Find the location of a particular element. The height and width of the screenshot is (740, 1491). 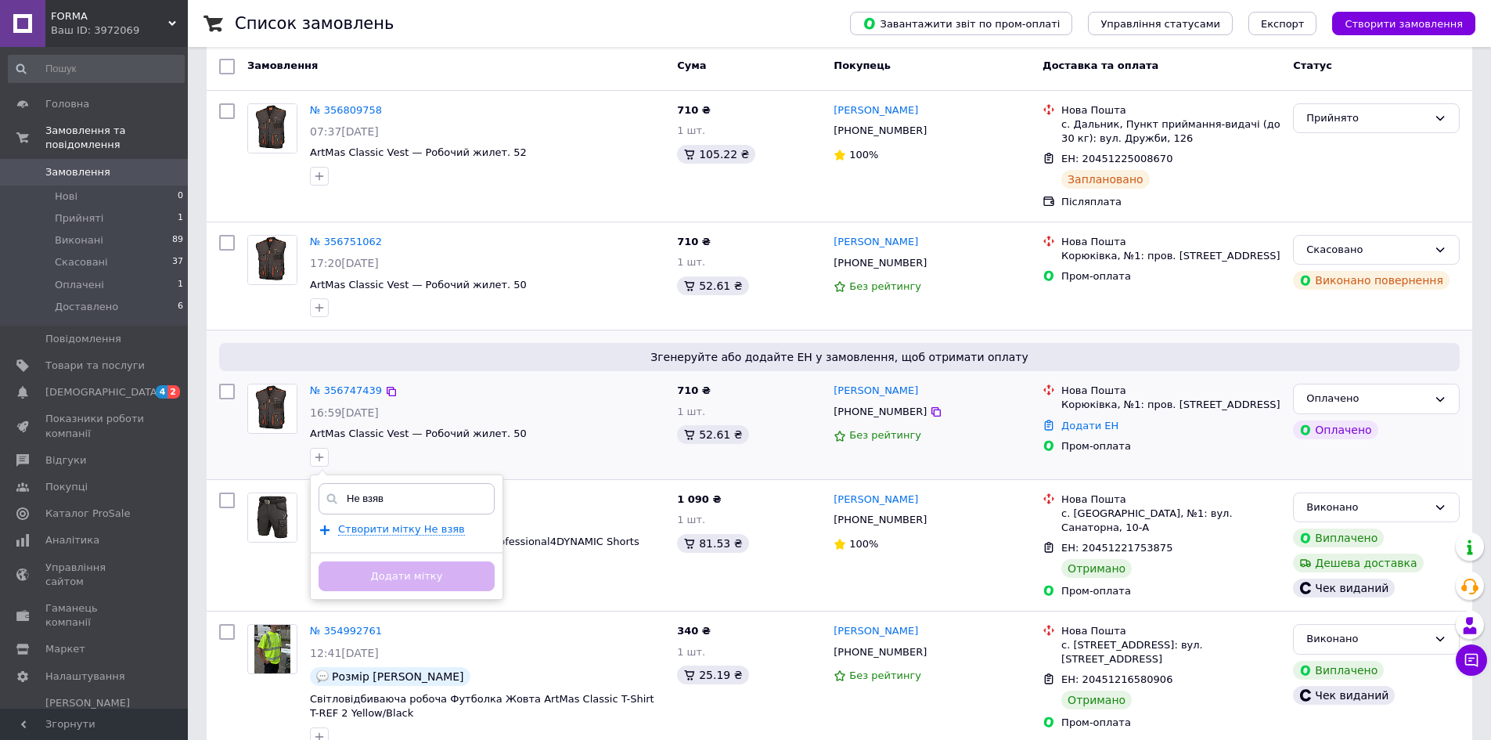

span: Створити замовлення is located at coordinates (1404, 23).